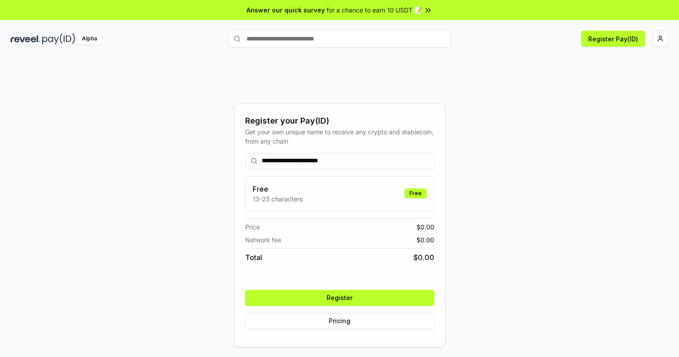  What do you see at coordinates (340, 137) in the screenshot?
I see `div: Get your own unique name to receive any crypto and stablecoin, from any chain` at bounding box center [340, 137].